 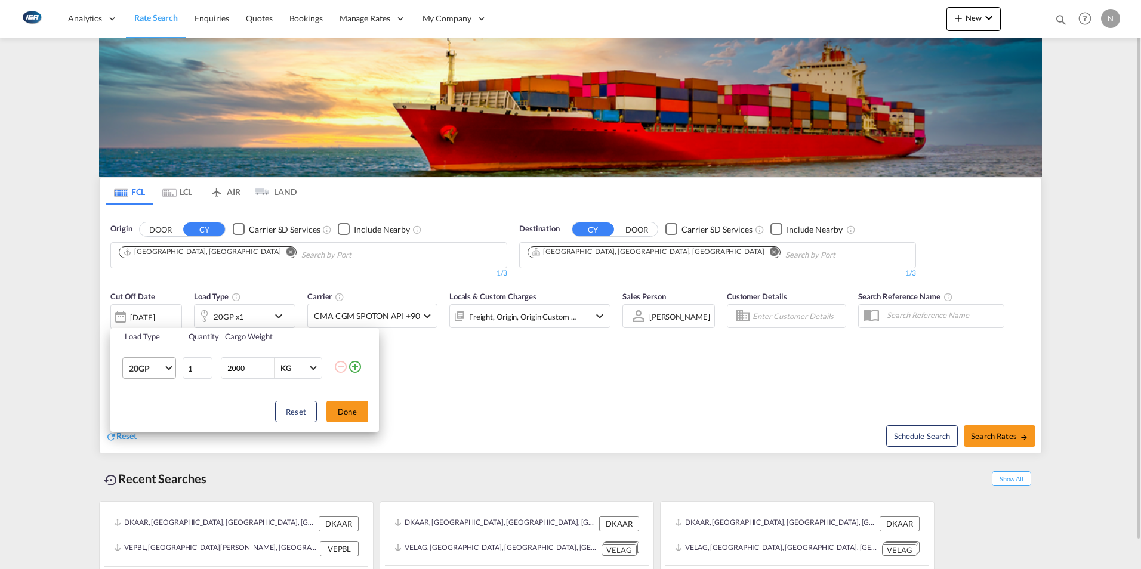 What do you see at coordinates (149, 368) in the screenshot?
I see `md-select: Choose: 20GP` at bounding box center [149, 368].